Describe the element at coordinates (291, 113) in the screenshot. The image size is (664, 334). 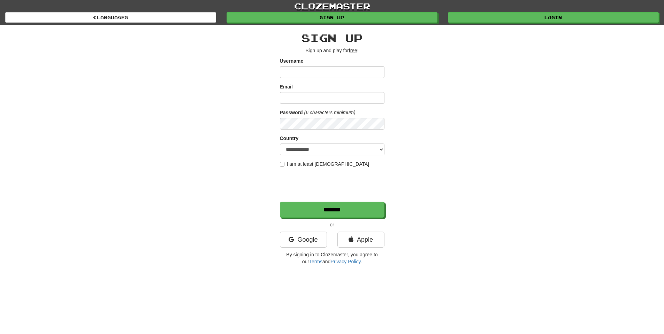
I see `label: Password` at that location.